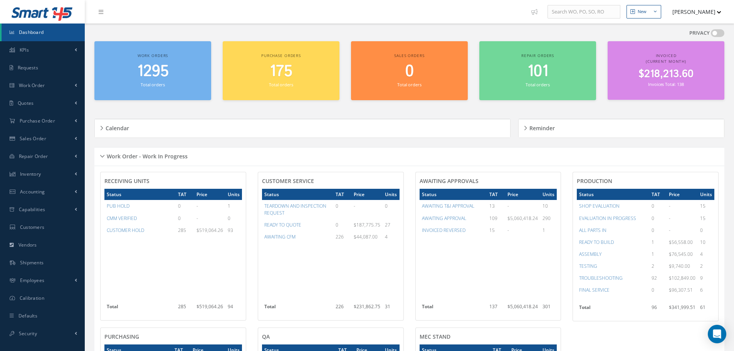 This screenshot has width=734, height=351. I want to click on h4: MEC STAND, so click(488, 337).